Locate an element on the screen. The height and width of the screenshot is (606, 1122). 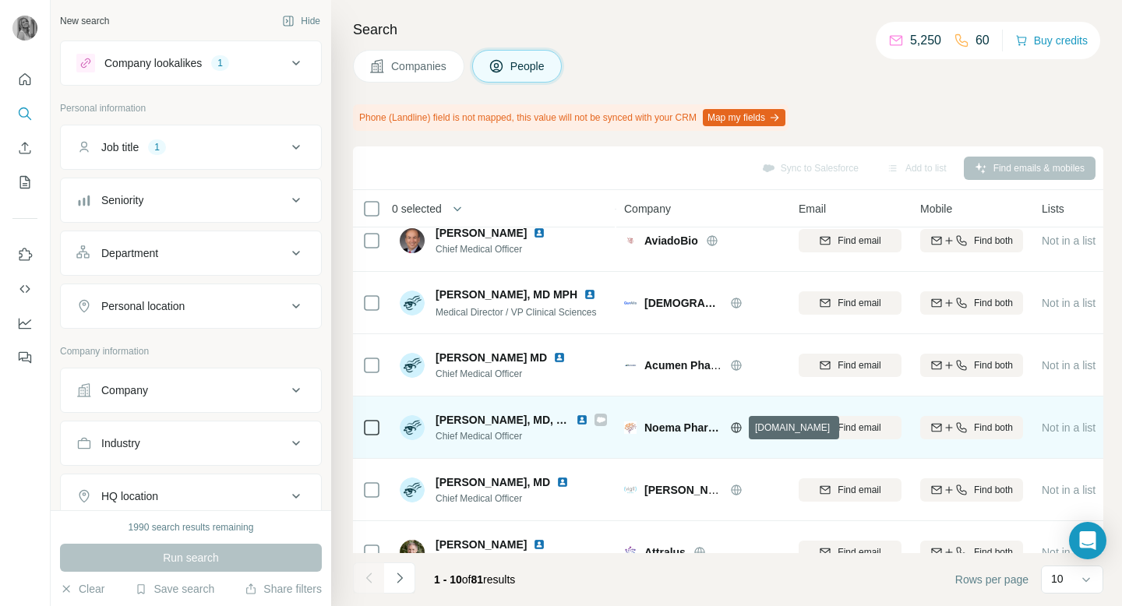
div: Seniority is located at coordinates (122, 200).